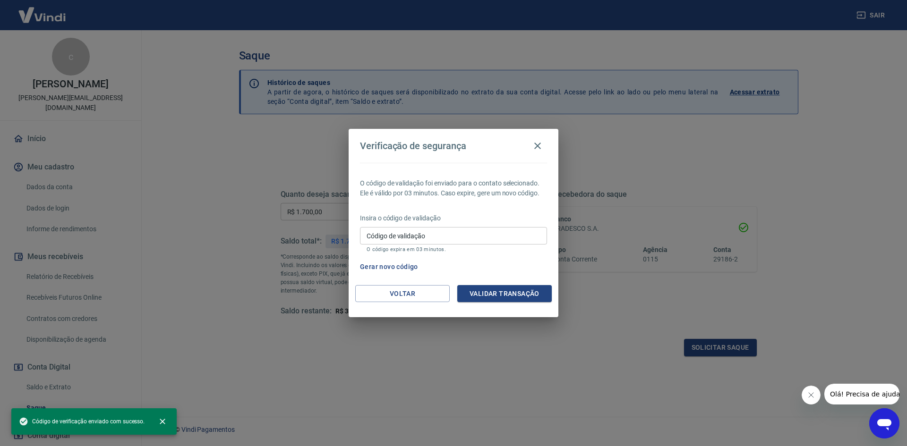 The image size is (907, 446). What do you see at coordinates (402, 294) in the screenshot?
I see `button: Voltar` at bounding box center [402, 294].